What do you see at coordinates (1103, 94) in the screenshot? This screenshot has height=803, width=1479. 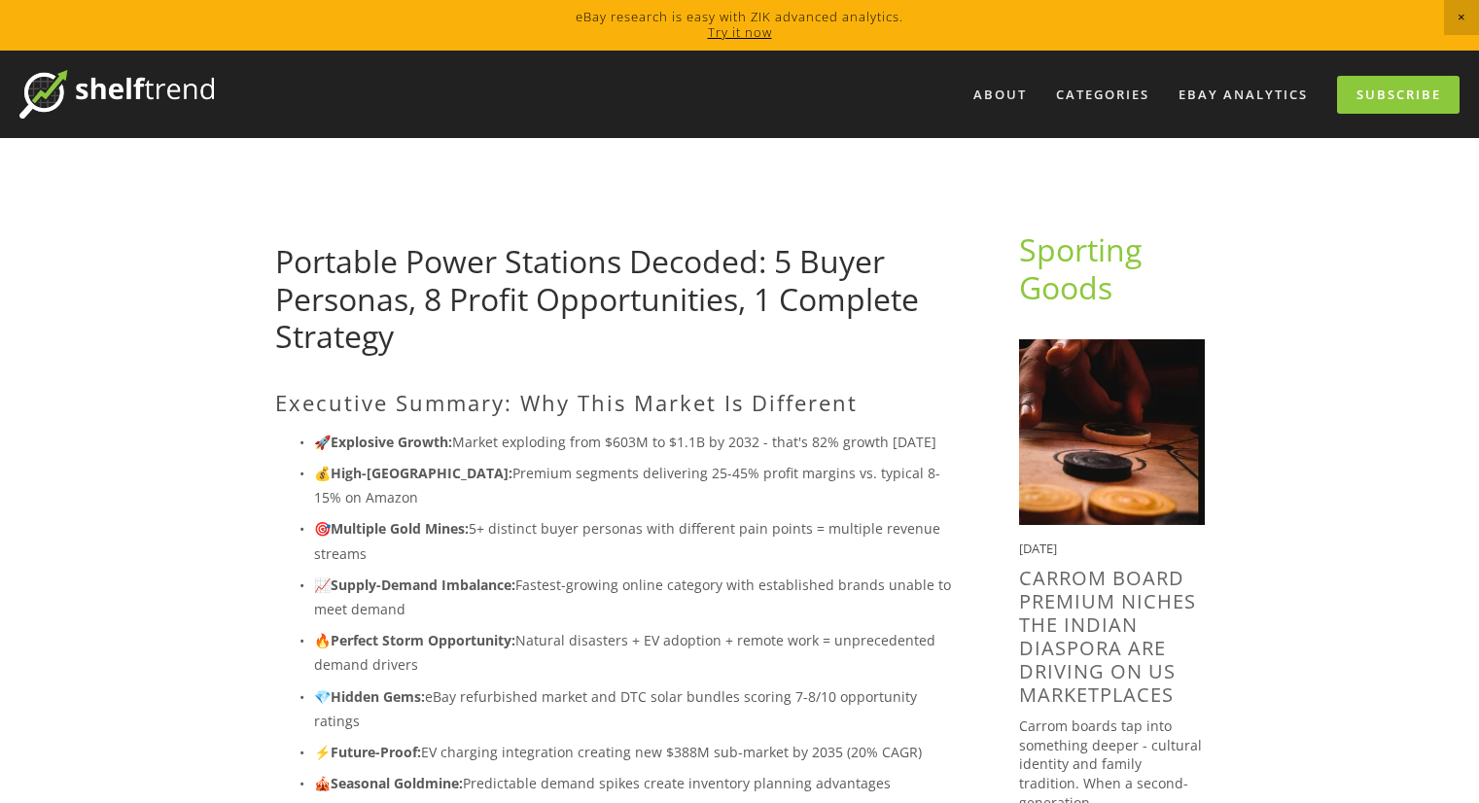 I see `div: Categories` at bounding box center [1103, 94].